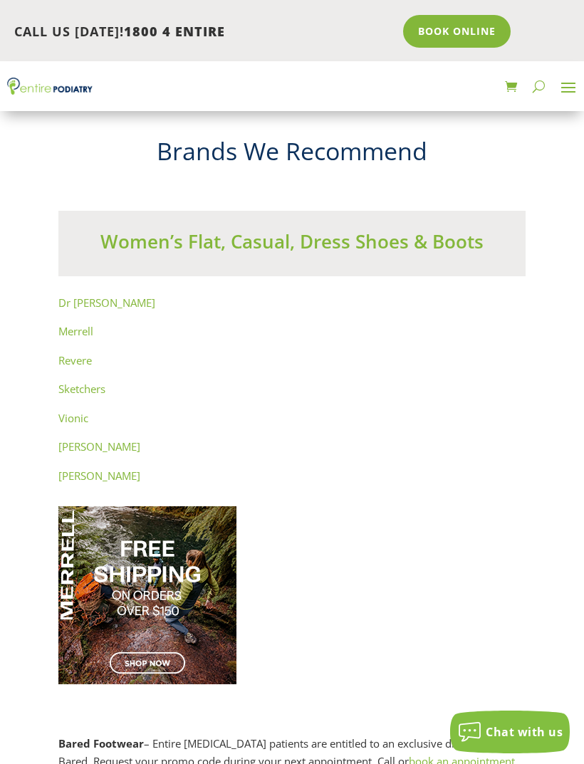  Describe the element at coordinates (292, 155) in the screenshot. I see `h2: Brands We Recommend` at that location.